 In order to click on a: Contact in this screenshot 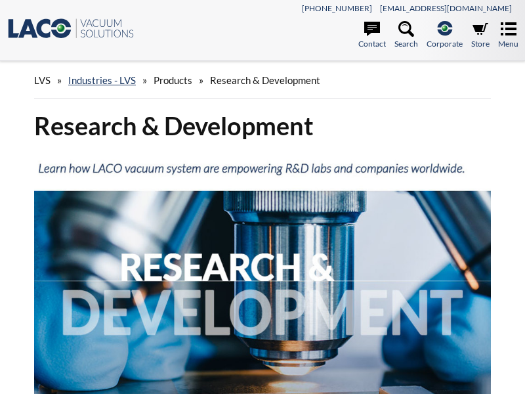, I will do `click(372, 35)`.